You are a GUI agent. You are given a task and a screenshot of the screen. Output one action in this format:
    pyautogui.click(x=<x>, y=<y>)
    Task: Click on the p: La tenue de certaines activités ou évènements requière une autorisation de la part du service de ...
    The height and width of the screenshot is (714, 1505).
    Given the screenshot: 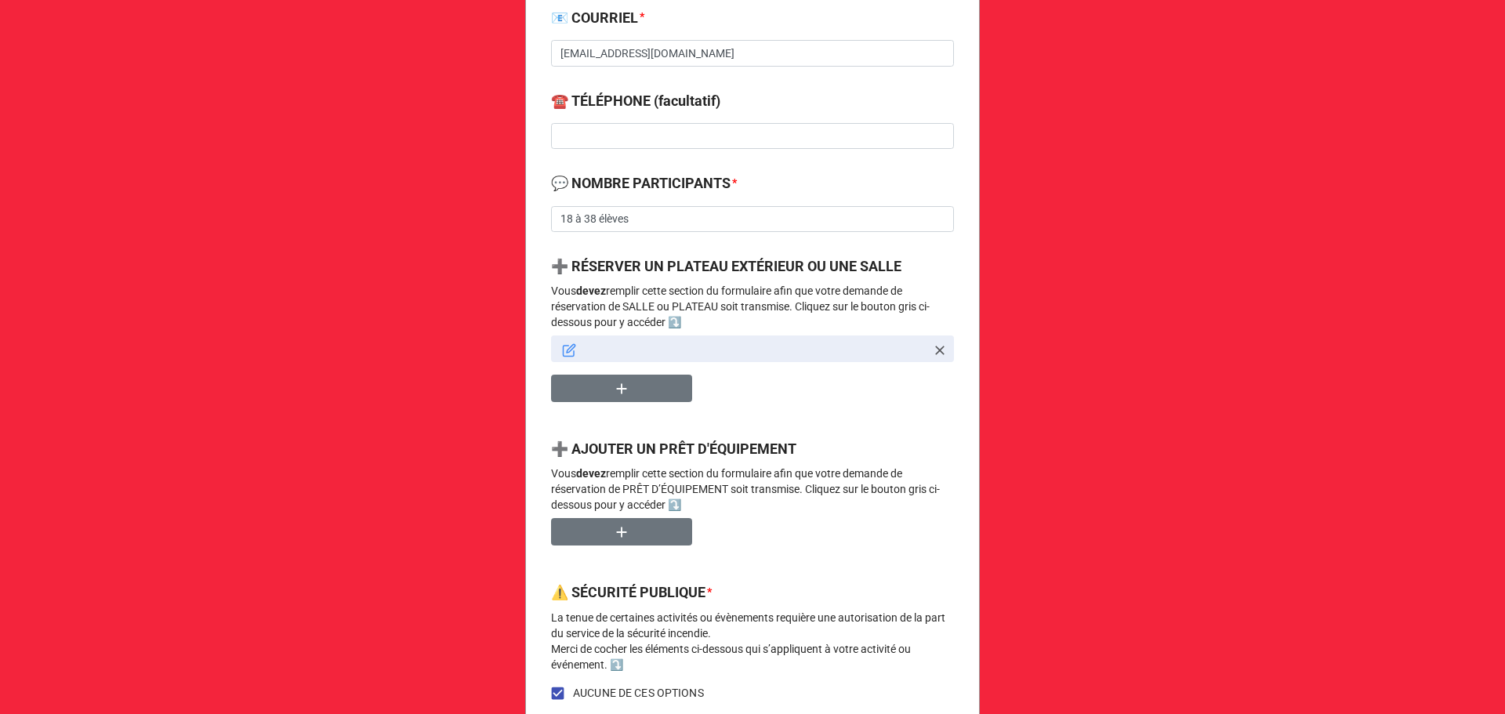 What is the action you would take?
    pyautogui.click(x=753, y=641)
    